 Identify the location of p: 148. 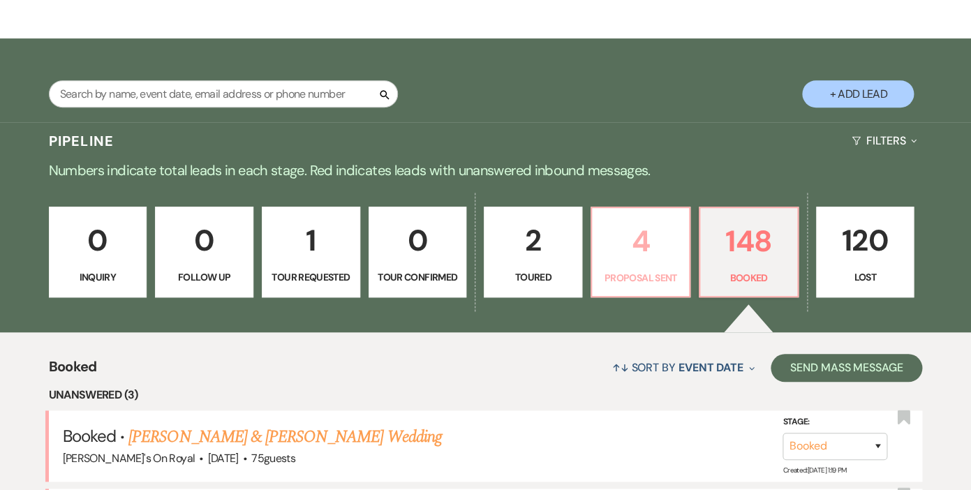
(749, 241).